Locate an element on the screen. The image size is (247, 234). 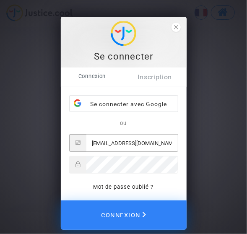
span: ou is located at coordinates (124, 123).